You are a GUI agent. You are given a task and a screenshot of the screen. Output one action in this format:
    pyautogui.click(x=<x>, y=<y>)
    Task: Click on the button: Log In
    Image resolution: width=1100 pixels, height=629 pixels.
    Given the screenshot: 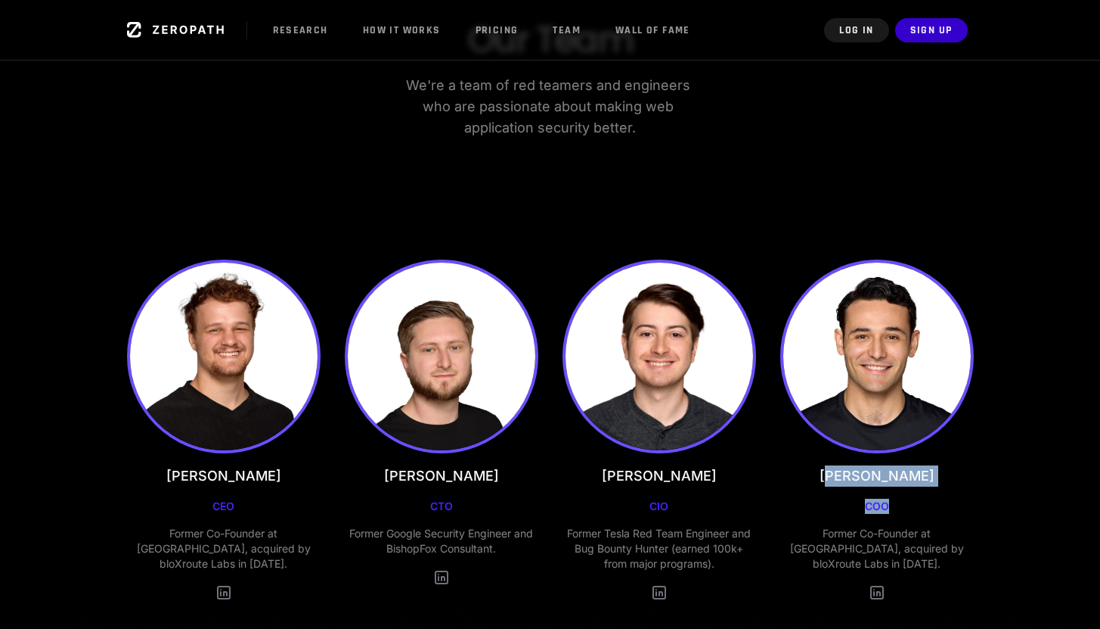 What is the action you would take?
    pyautogui.click(x=856, y=30)
    